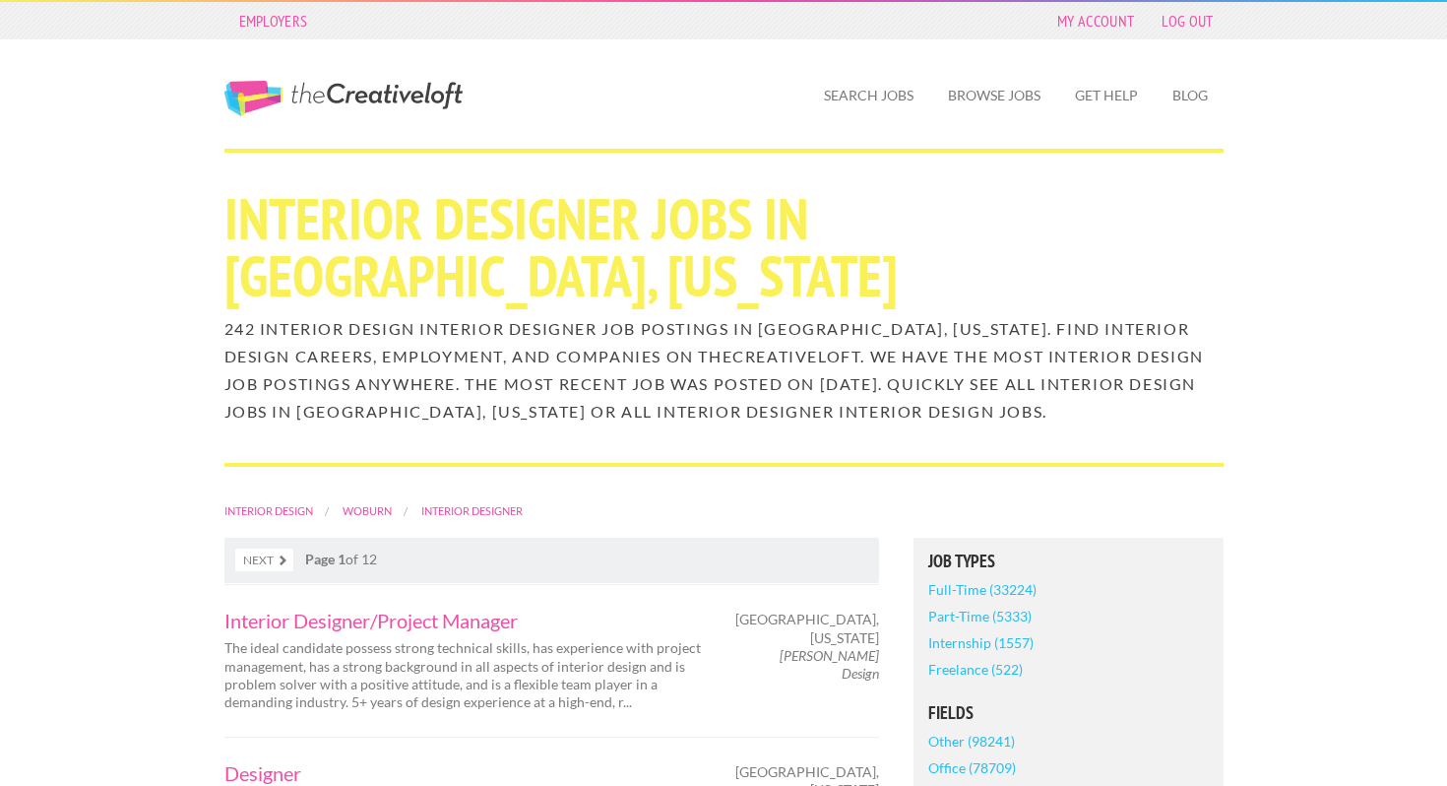 Image resolution: width=1447 pixels, height=786 pixels. What do you see at coordinates (1107, 96) in the screenshot?
I see `a: Get Help` at bounding box center [1107, 96].